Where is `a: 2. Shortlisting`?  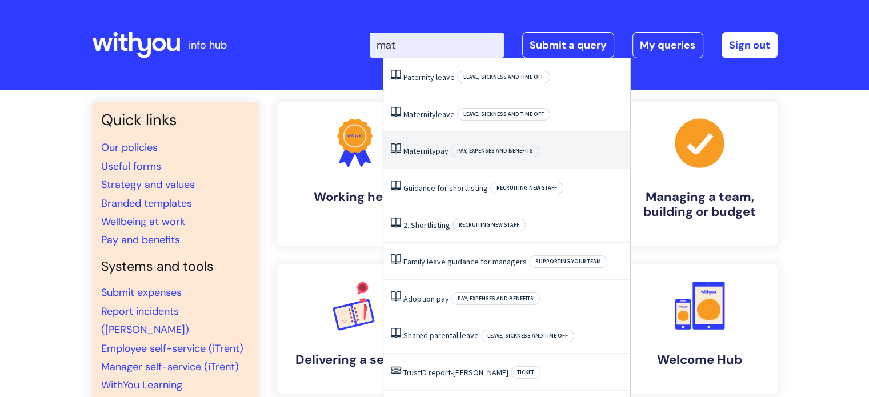 a: 2. Shortlisting is located at coordinates (427, 225).